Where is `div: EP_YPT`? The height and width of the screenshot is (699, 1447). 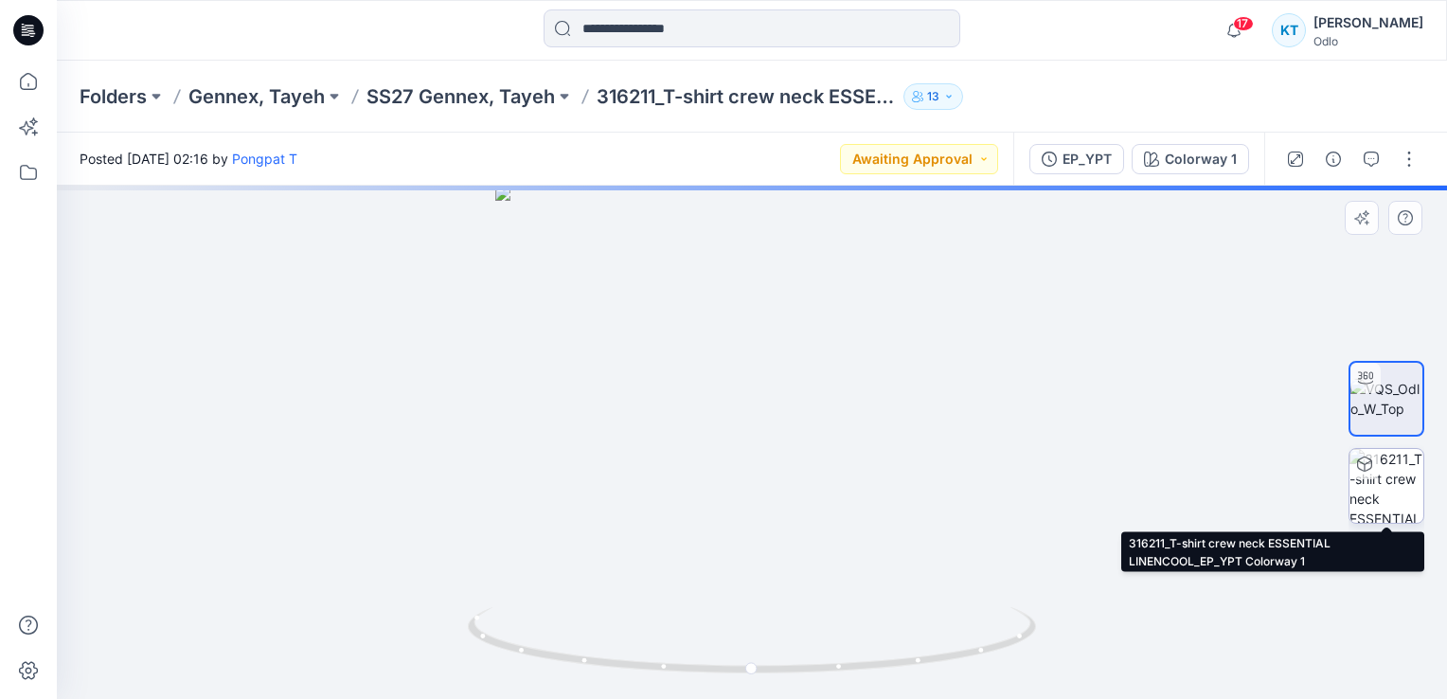
div: EP_YPT is located at coordinates (1087, 159).